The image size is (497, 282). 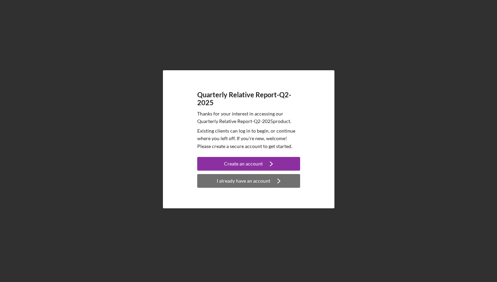 What do you see at coordinates (243, 181) in the screenshot?
I see `div: I already have an account` at bounding box center [243, 181].